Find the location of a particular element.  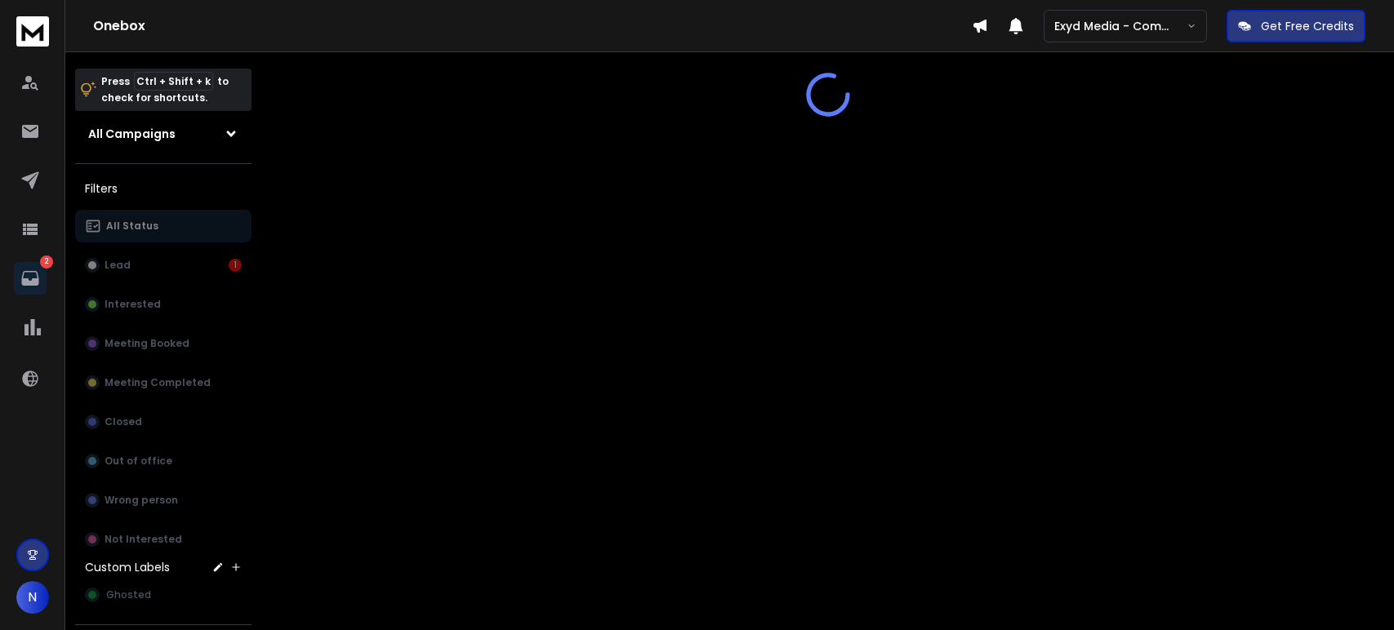

h3: Filters is located at coordinates (163, 189).